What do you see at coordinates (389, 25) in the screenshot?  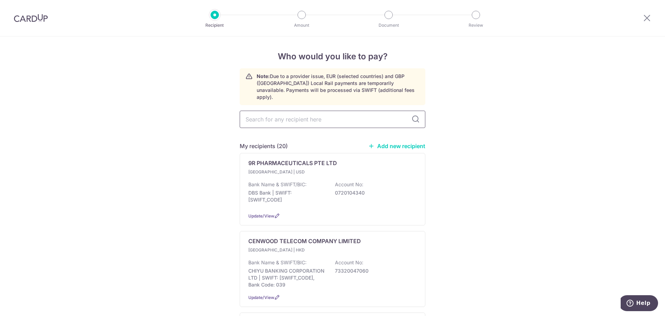 I see `p: Document` at bounding box center [389, 25].